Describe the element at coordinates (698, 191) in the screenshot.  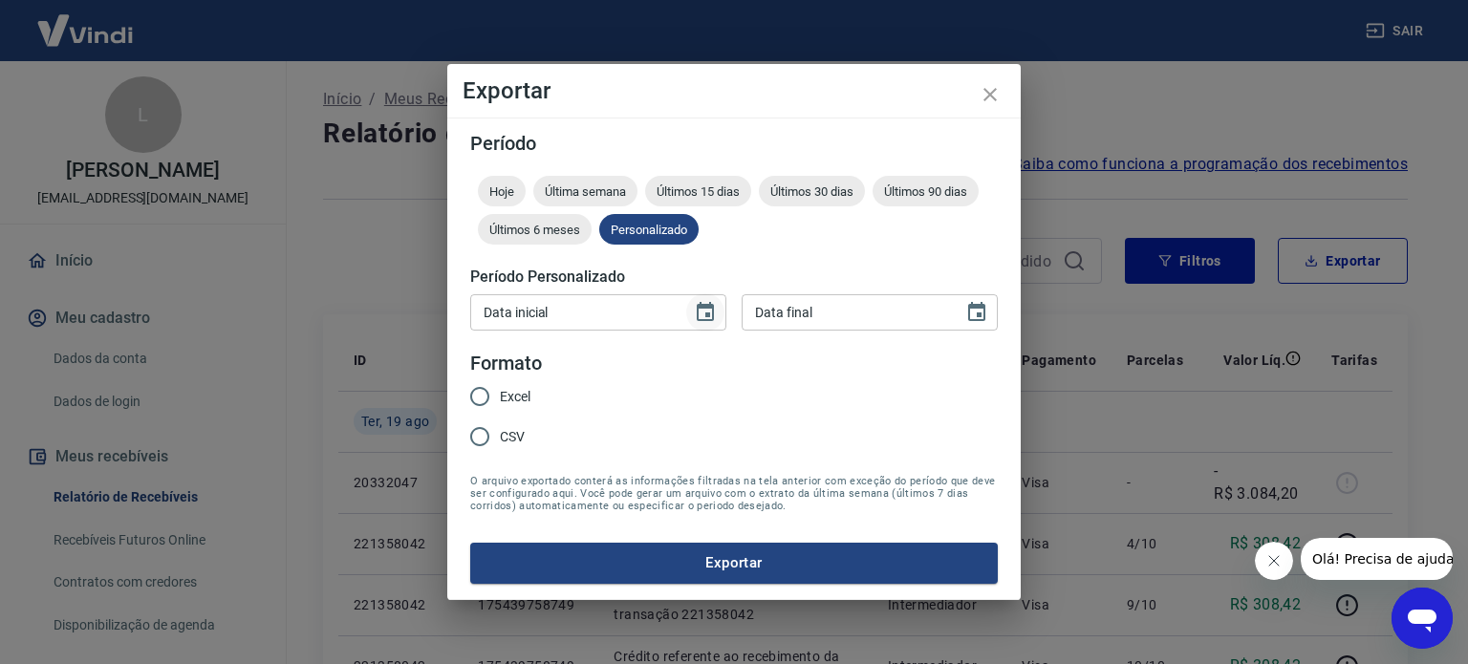
I see `div: Últimos 15 dias` at that location.